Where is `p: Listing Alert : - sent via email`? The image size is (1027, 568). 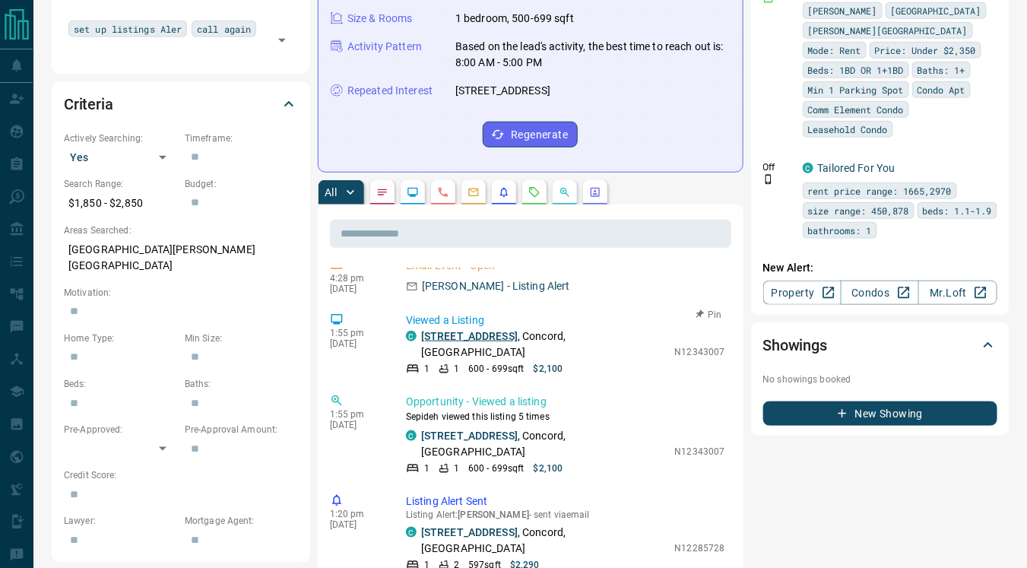
p: Listing Alert : - sent via email is located at coordinates (566, 515).